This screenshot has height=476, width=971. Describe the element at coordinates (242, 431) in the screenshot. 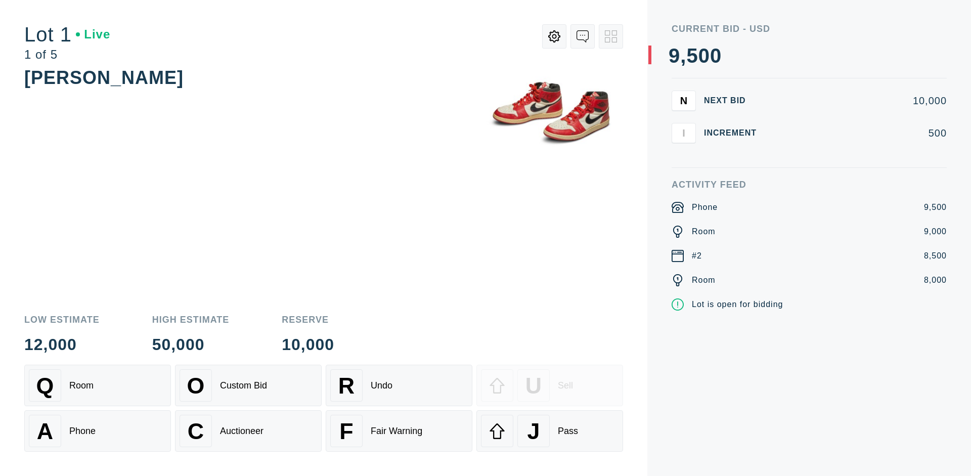

I see `div: Auctioneer` at that location.